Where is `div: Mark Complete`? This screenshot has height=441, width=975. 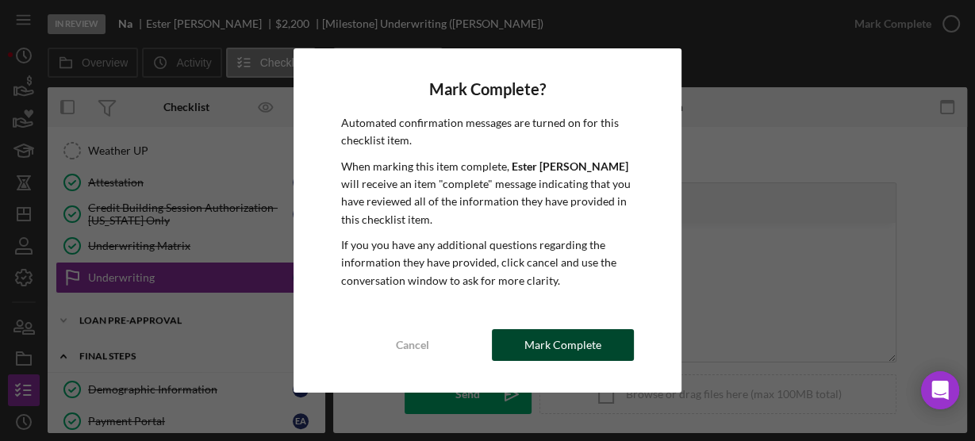
div: Mark Complete is located at coordinates (563, 345).